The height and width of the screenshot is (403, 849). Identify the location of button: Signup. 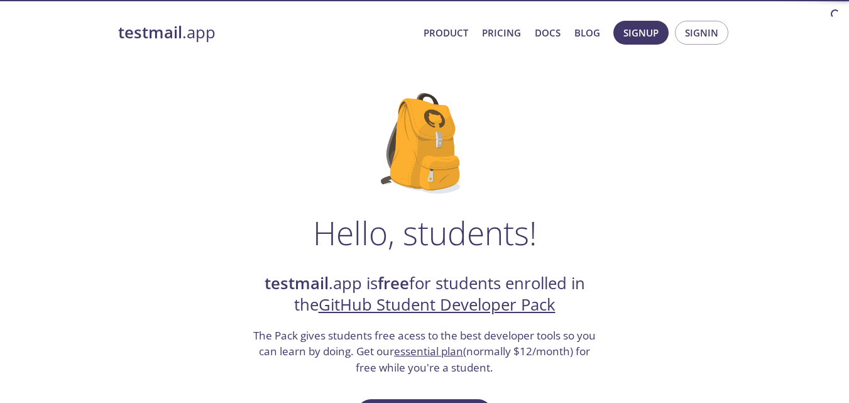
(641, 33).